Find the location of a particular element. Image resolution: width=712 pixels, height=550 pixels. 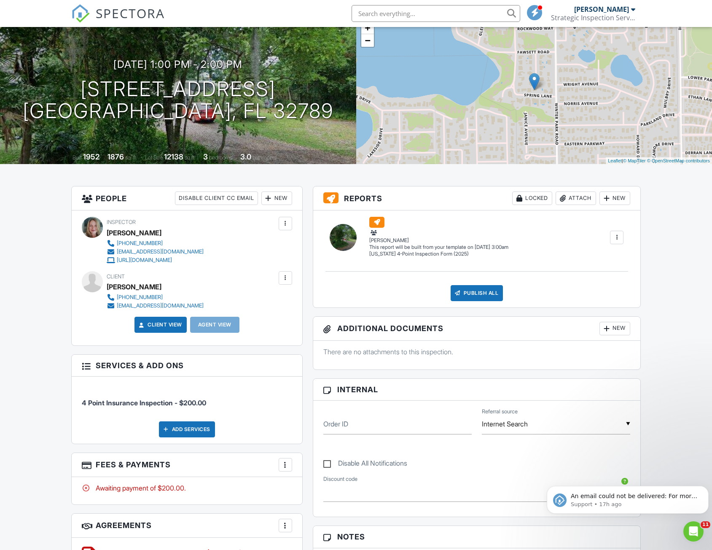

h3: People is located at coordinates (187, 198).